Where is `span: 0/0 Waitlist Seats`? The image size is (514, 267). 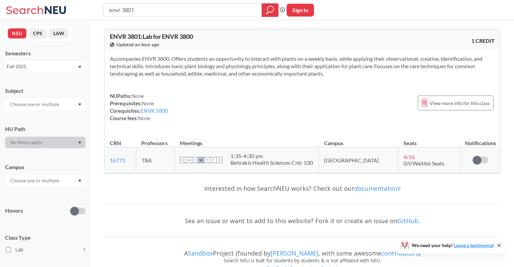 span: 0/0 Waitlist Seats is located at coordinates (424, 163).